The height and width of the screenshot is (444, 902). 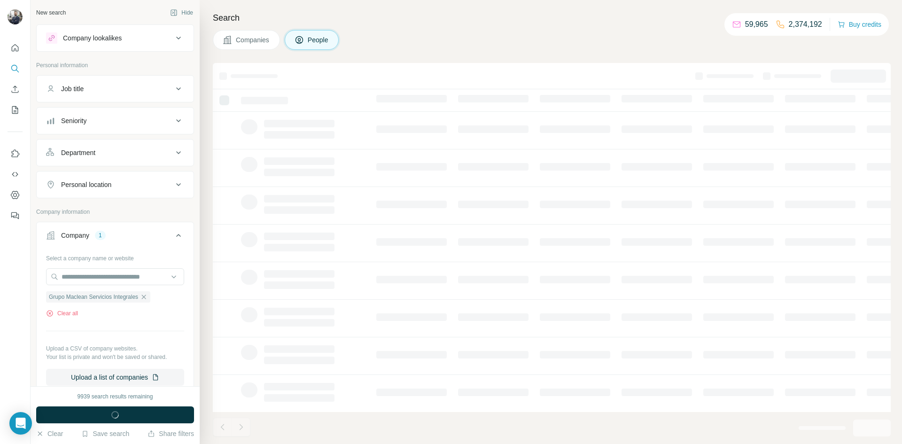 I want to click on button: Buy credits, so click(x=859, y=24).